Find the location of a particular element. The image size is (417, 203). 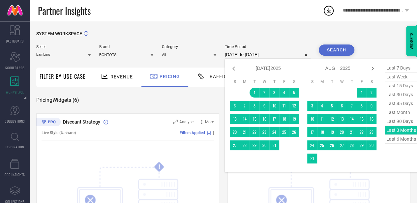

td: Fri Jul 25 2025 is located at coordinates (284, 132).